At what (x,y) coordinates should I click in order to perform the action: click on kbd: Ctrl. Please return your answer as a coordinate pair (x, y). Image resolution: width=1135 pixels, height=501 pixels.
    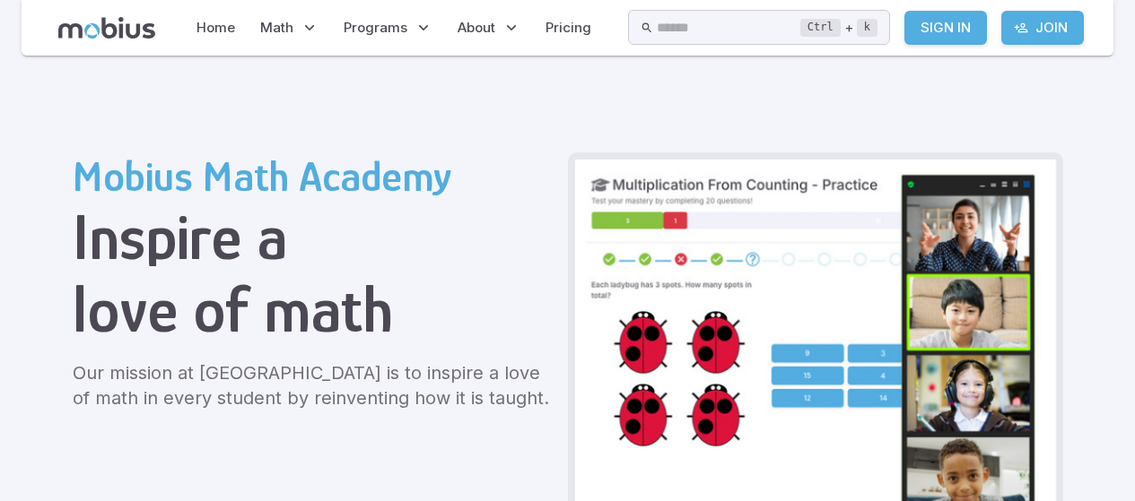
    Looking at the image, I should click on (820, 28).